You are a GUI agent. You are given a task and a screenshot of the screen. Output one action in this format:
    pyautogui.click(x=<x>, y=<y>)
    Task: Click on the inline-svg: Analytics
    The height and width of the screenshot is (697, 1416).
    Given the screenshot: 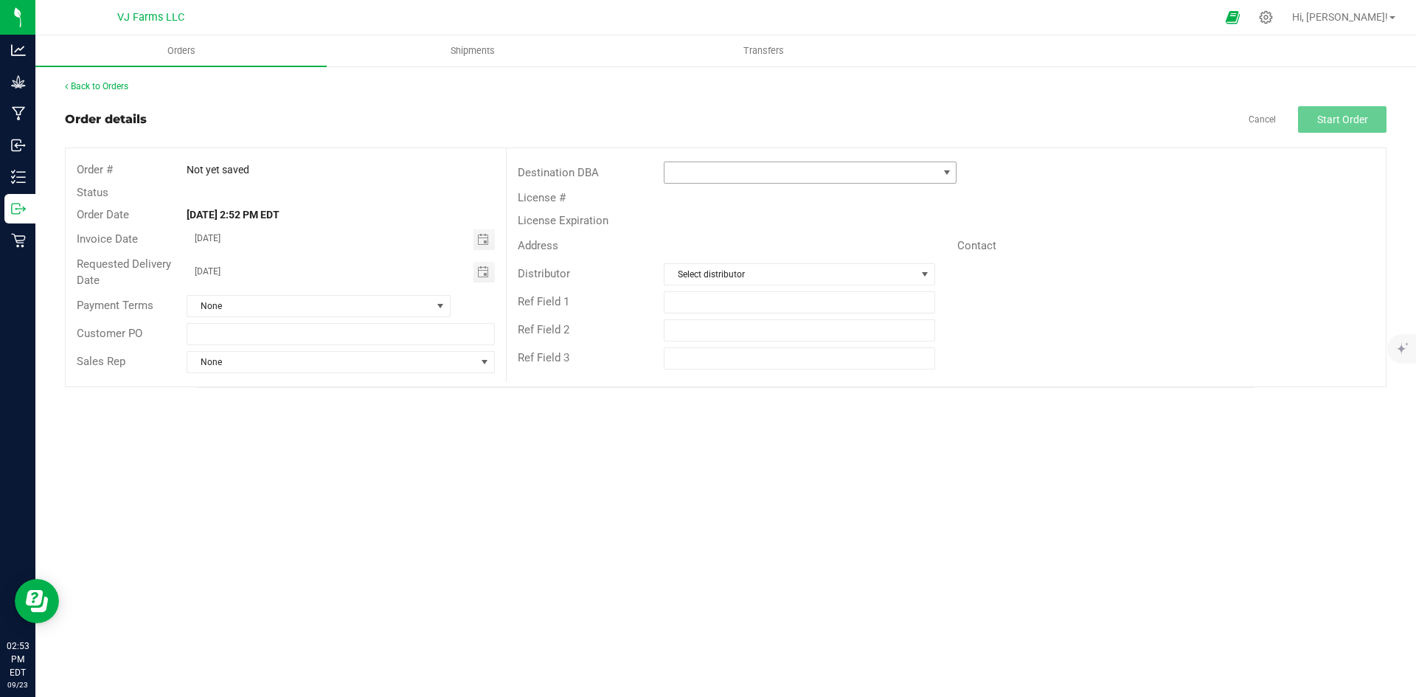 What is the action you would take?
    pyautogui.click(x=18, y=50)
    